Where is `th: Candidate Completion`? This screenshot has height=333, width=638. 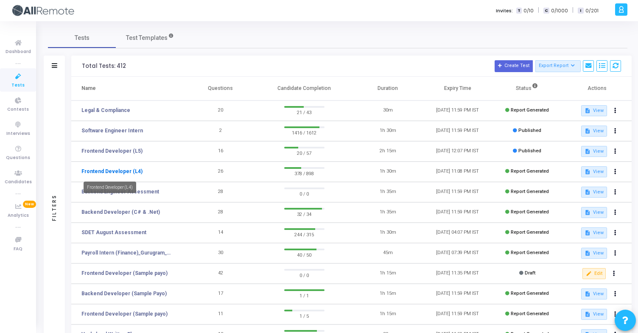 th: Candidate Completion is located at coordinates (304, 89).